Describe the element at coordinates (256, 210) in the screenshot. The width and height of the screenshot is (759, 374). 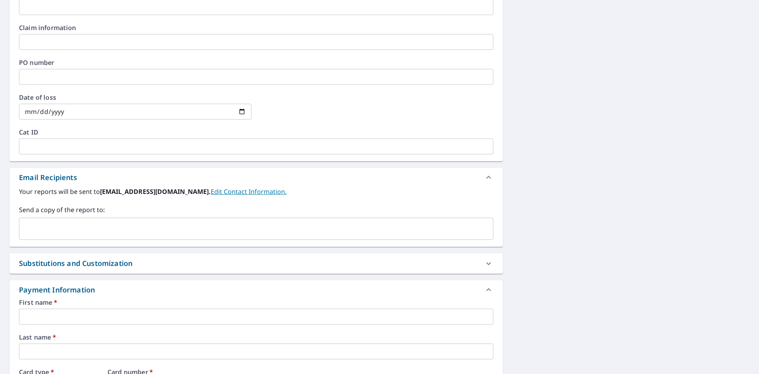
I see `label: Send a copy of the report to:` at that location.